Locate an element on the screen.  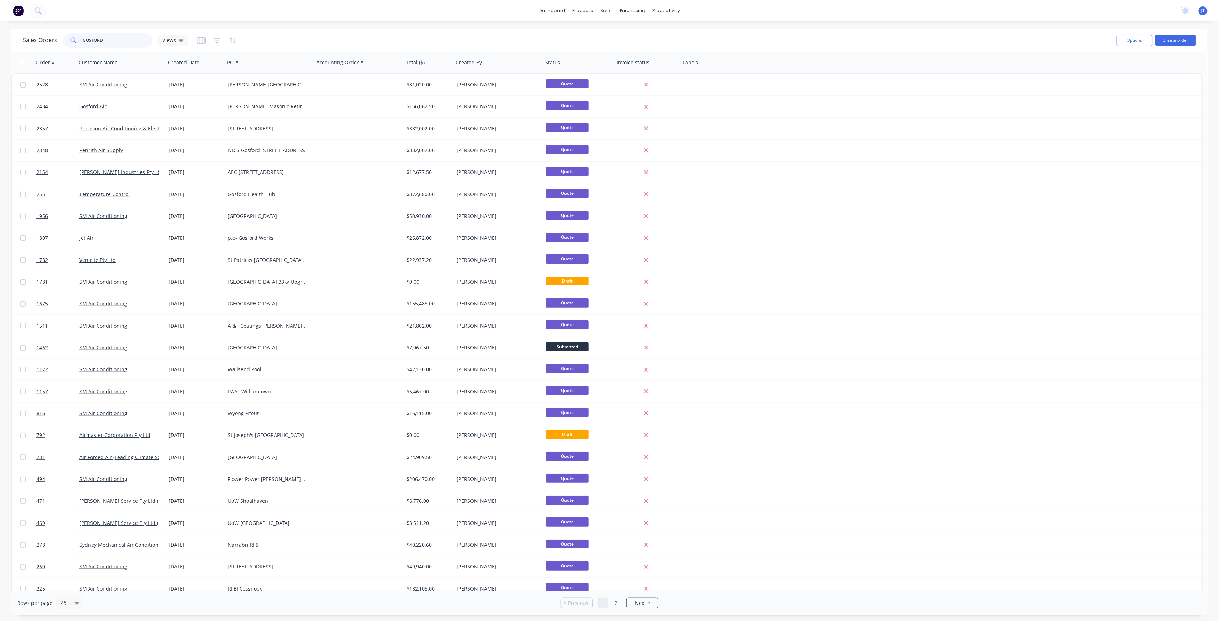
span: Rows per page is located at coordinates (35, 603).